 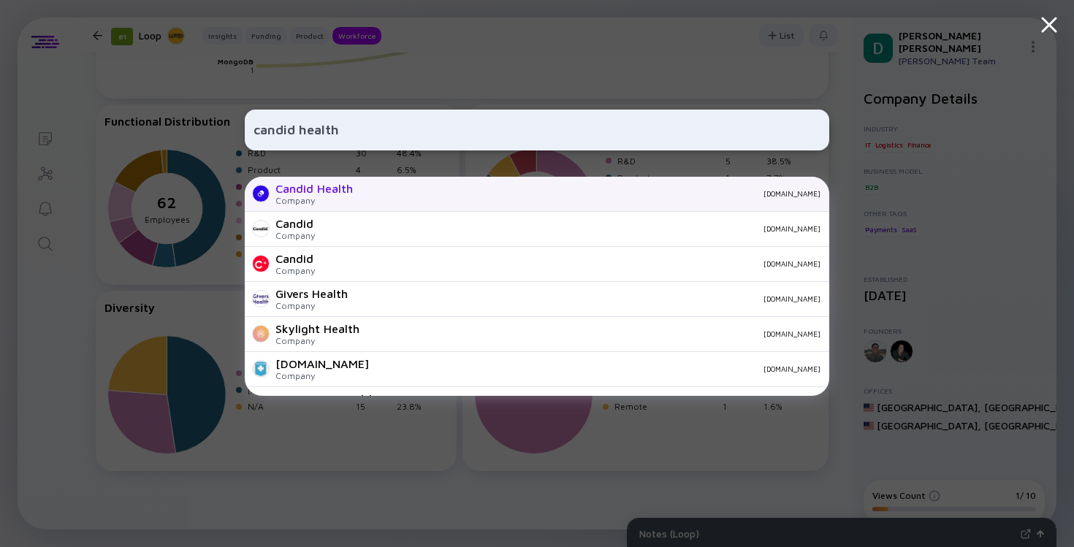 What do you see at coordinates (325, 399) in the screenshot?
I see `div: SmartStart Health` at bounding box center [325, 399].